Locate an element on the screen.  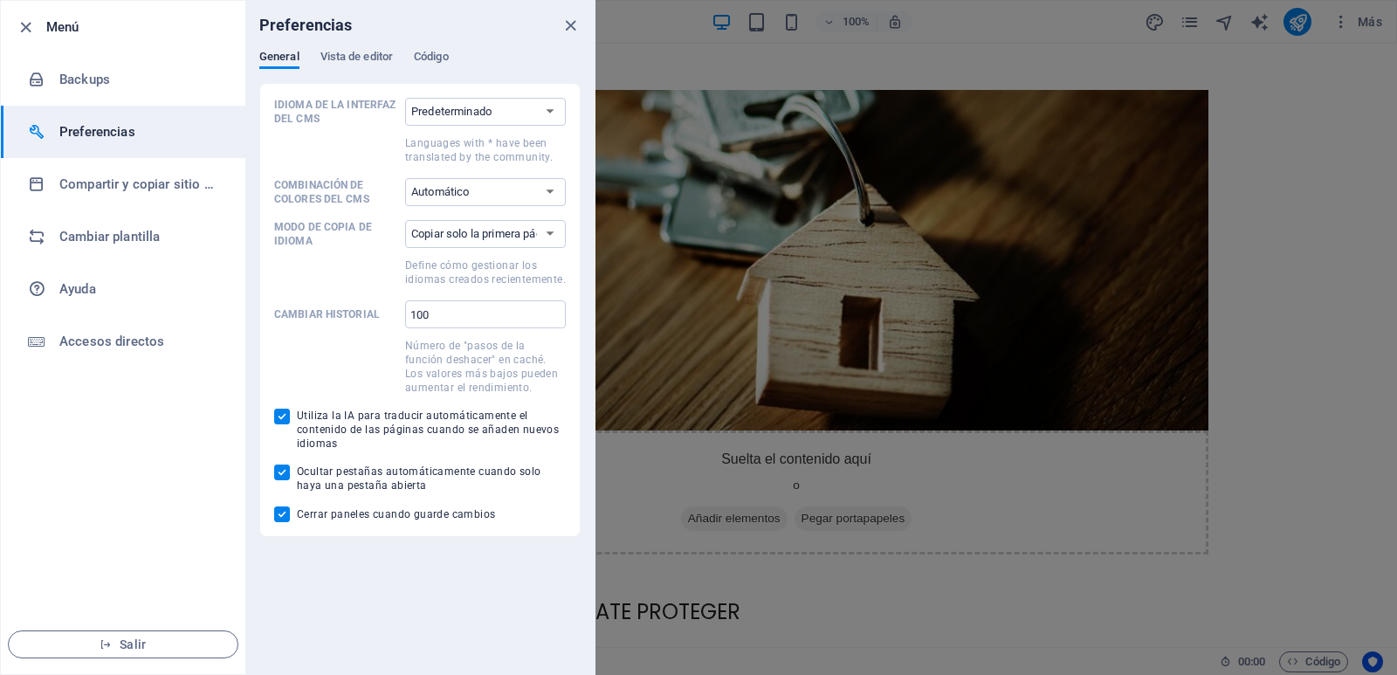
p: Modo de copia de idioma is located at coordinates (336, 234).